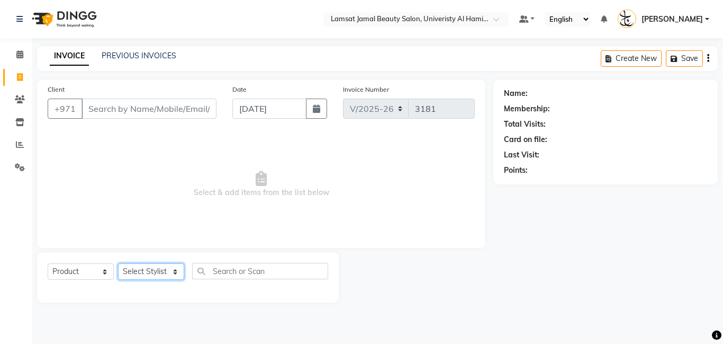 The image size is (723, 344). What do you see at coordinates (69, 56) in the screenshot?
I see `a: INVOICE` at bounding box center [69, 56].